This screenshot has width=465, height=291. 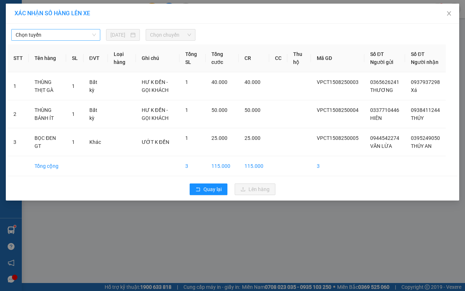 What do you see at coordinates (449, 14) in the screenshot?
I see `button: Close` at bounding box center [449, 14].